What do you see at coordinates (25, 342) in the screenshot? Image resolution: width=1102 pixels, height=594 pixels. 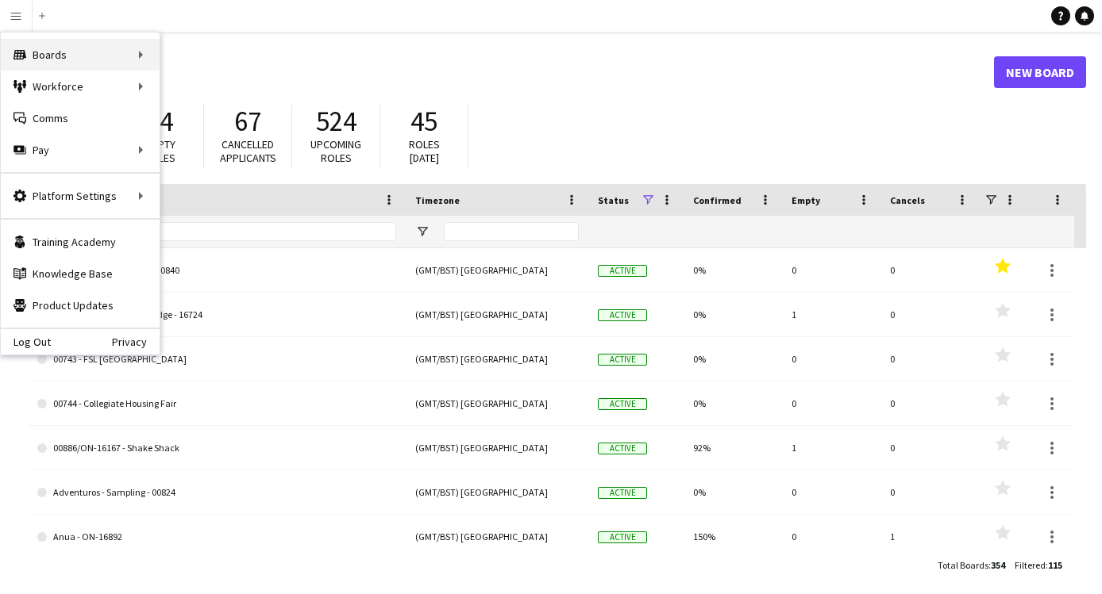 I see `a: Log Out` at bounding box center [25, 342].